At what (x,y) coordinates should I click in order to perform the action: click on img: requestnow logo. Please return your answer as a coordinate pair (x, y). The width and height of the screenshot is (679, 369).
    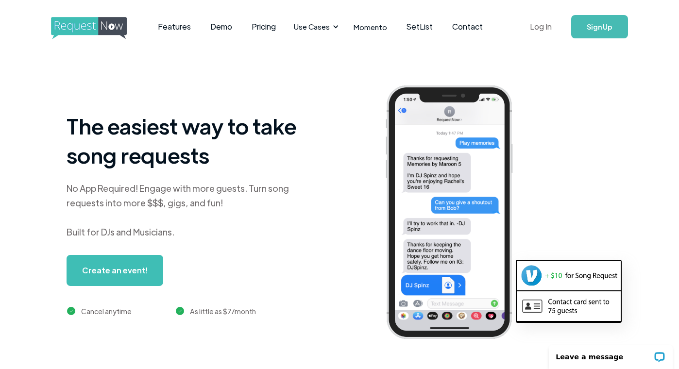
    Looking at the image, I should click on (98, 28).